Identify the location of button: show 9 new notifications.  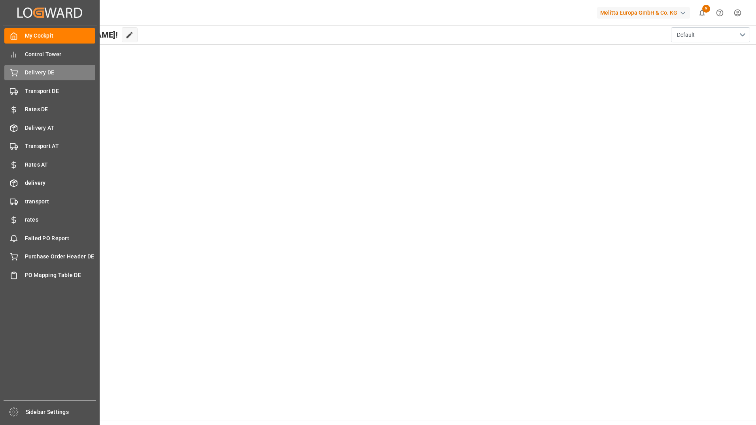
(702, 13).